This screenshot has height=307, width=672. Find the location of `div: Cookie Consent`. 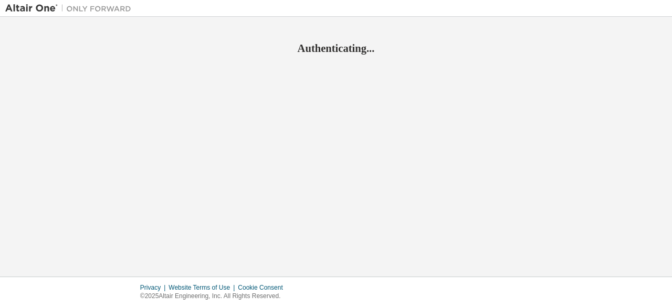

div: Cookie Consent is located at coordinates (263, 288).